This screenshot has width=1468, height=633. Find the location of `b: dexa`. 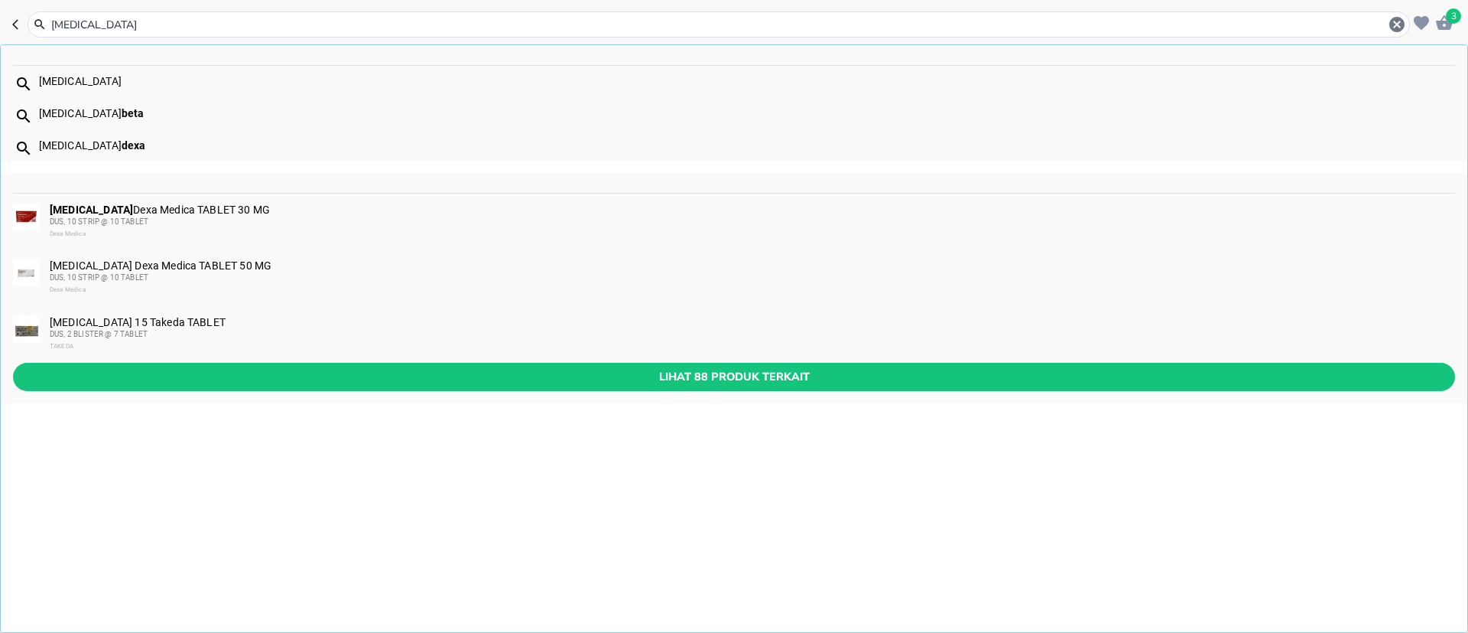

b: dexa is located at coordinates (134, 145).